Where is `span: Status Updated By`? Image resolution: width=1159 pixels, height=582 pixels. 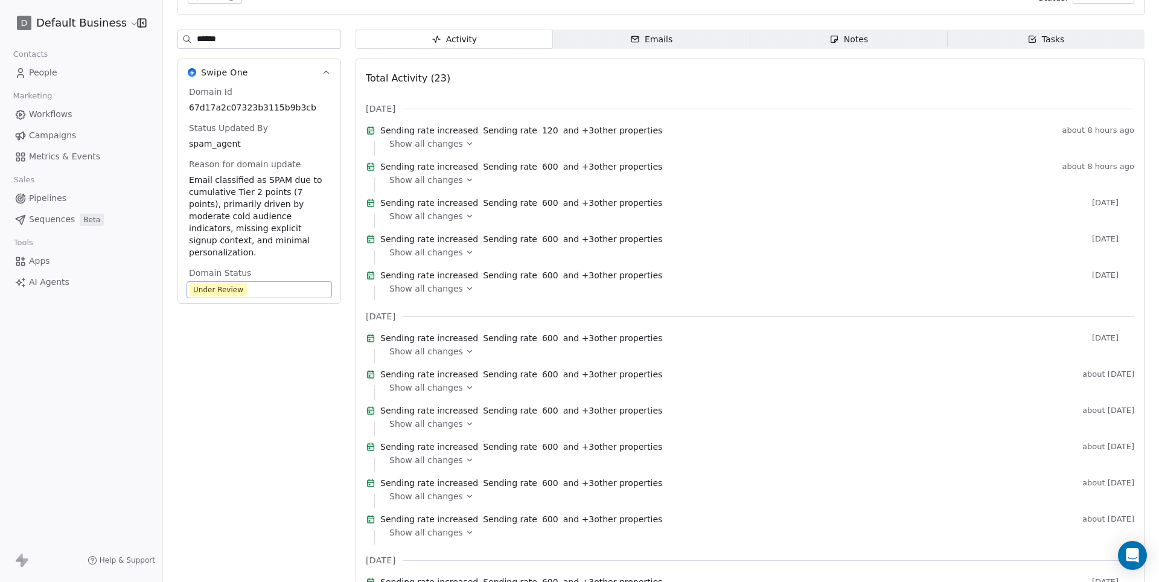
span: Status Updated By is located at coordinates (228, 128).